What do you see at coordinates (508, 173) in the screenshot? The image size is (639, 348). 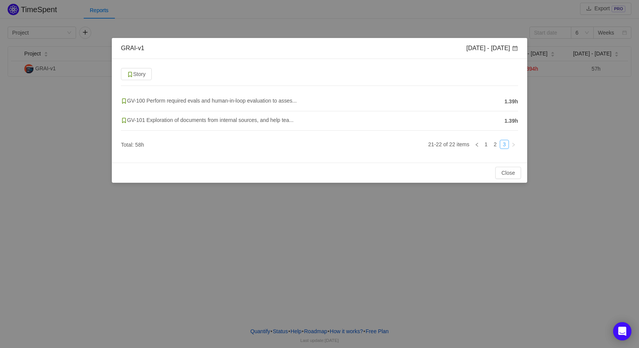 I see `button: Close` at bounding box center [508, 173].